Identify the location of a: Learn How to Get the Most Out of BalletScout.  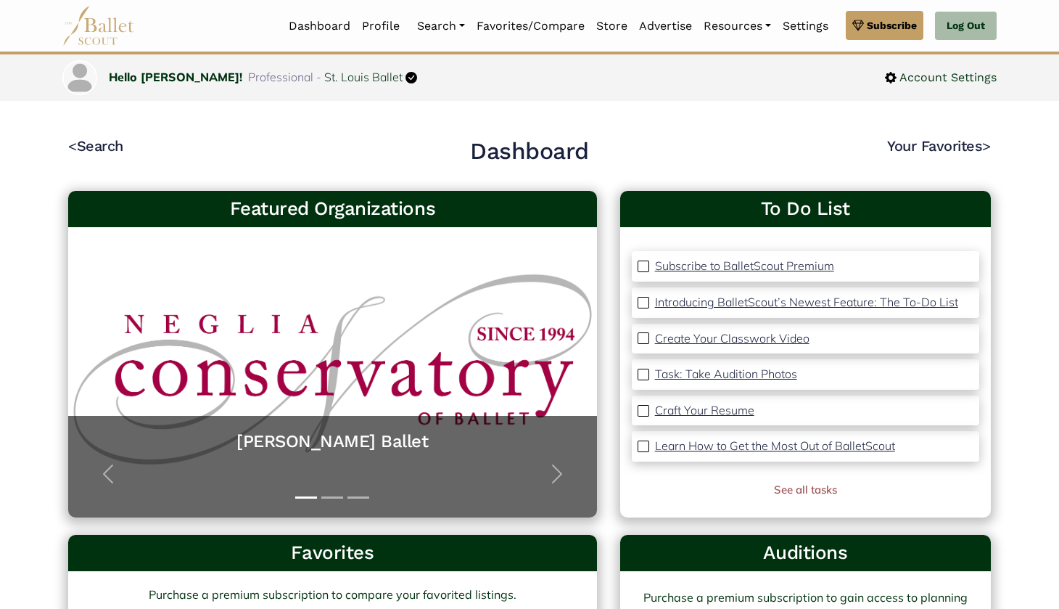
(775, 446).